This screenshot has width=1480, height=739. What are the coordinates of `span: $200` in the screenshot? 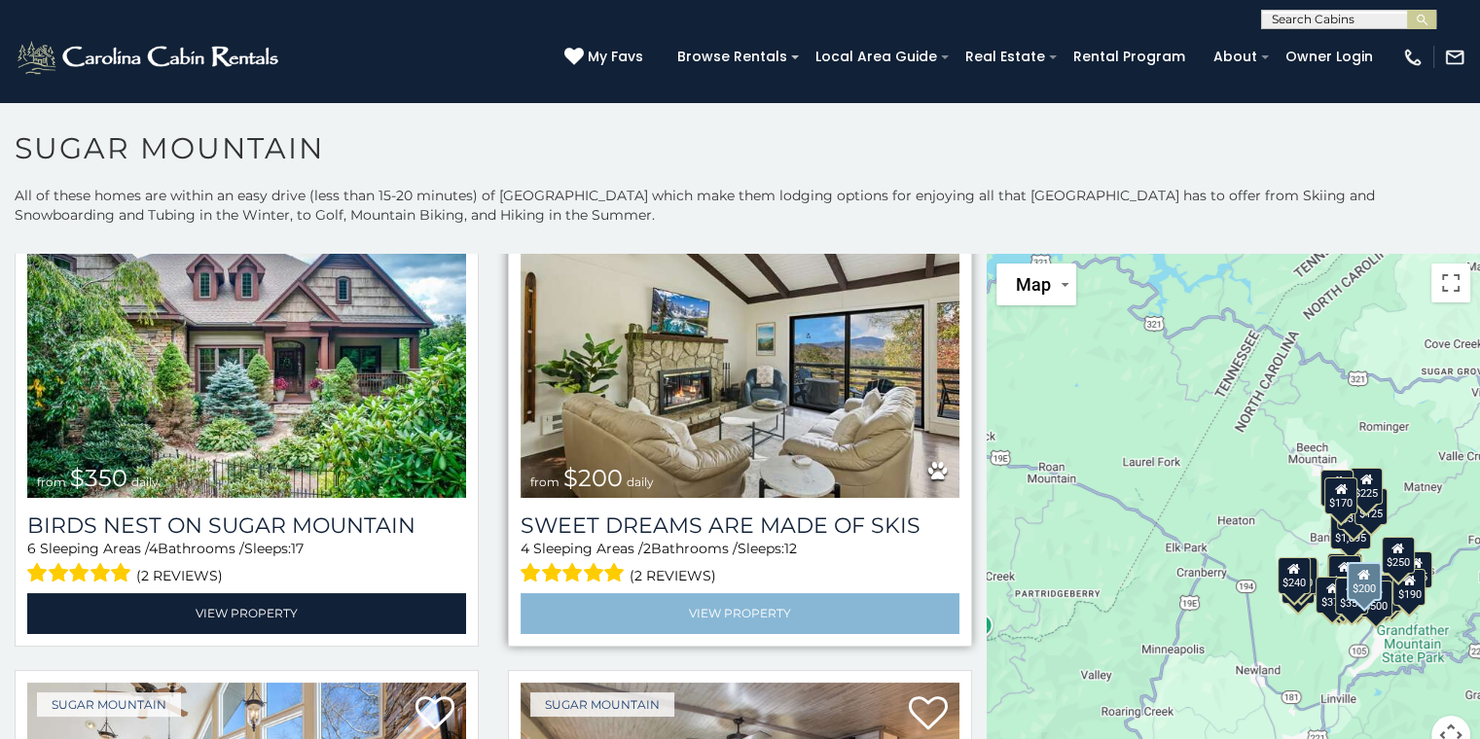 It's located at (593, 478).